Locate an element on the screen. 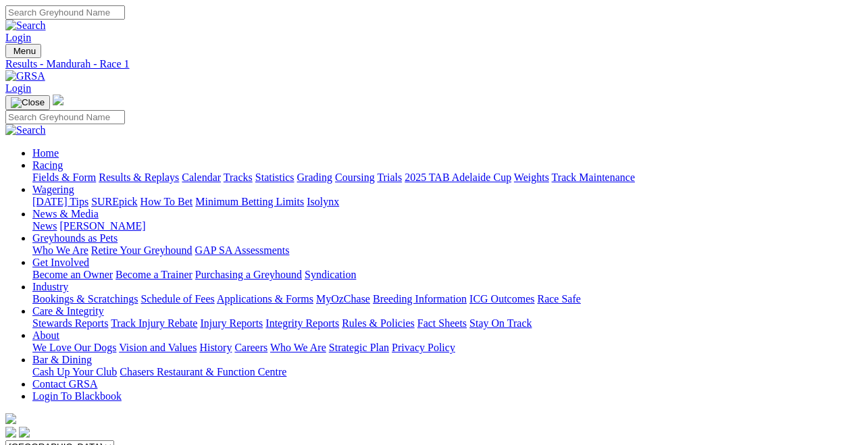 This screenshot has height=445, width=849. a: Track Injury Rebate is located at coordinates (154, 323).